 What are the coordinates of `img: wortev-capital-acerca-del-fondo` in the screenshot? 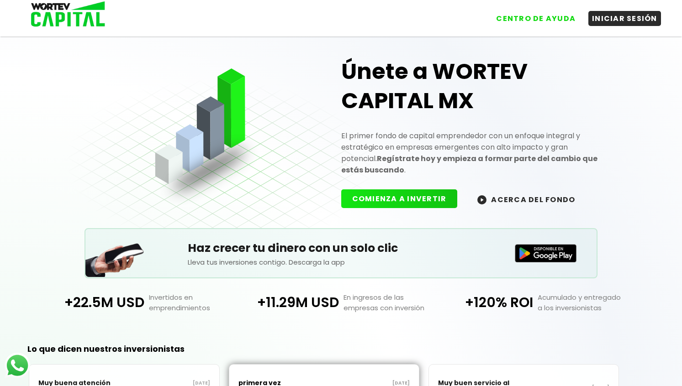 It's located at (482, 200).